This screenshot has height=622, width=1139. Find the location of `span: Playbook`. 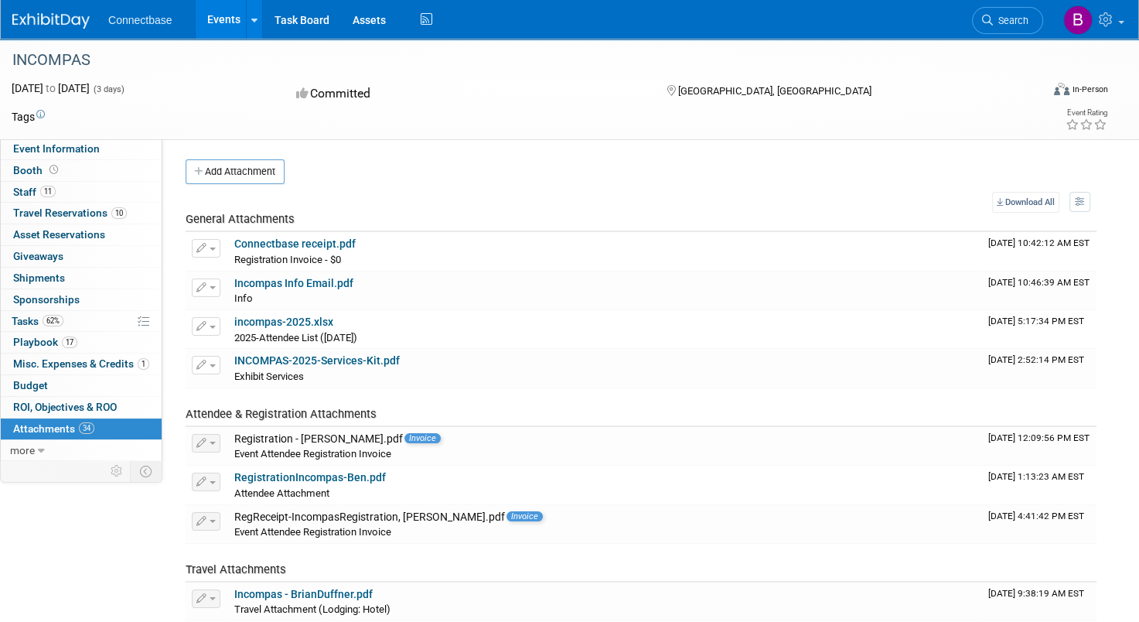

span: Playbook is located at coordinates (45, 342).